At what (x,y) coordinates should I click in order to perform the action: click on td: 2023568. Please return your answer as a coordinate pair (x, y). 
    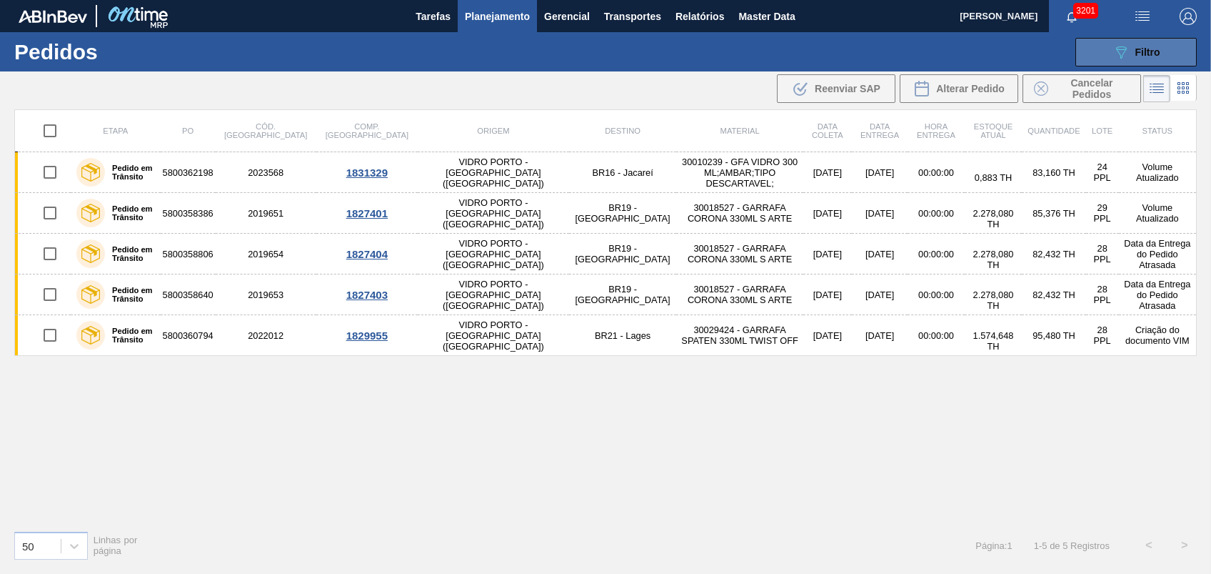
    Looking at the image, I should click on (266, 172).